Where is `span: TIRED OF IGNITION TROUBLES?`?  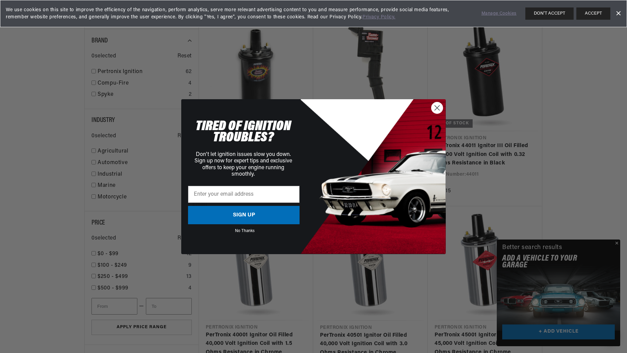
span: TIRED OF IGNITION TROUBLES? is located at coordinates (243, 132).